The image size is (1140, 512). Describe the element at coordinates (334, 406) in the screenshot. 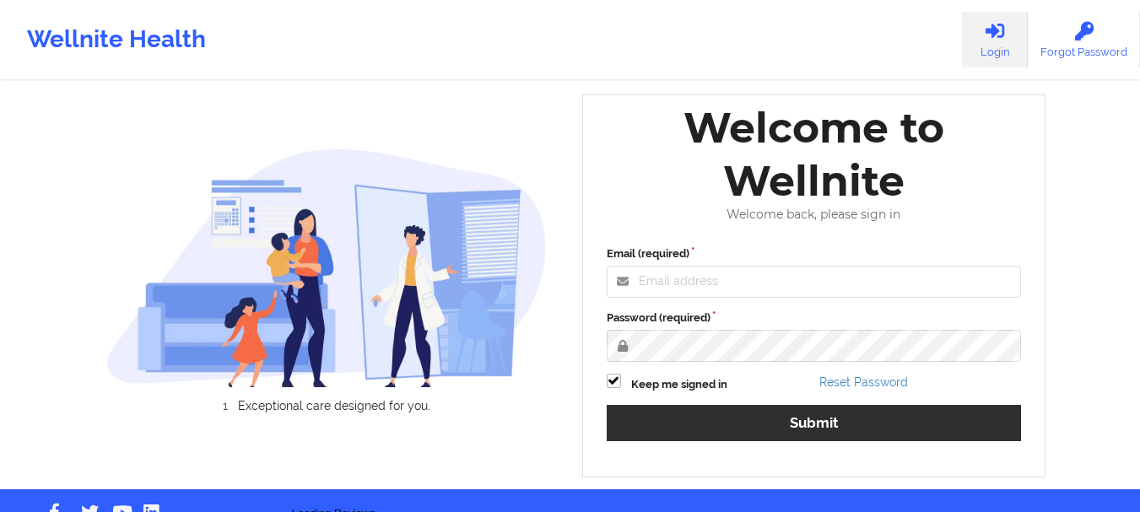

I see `li: Exceptional care designed for you.` at that location.